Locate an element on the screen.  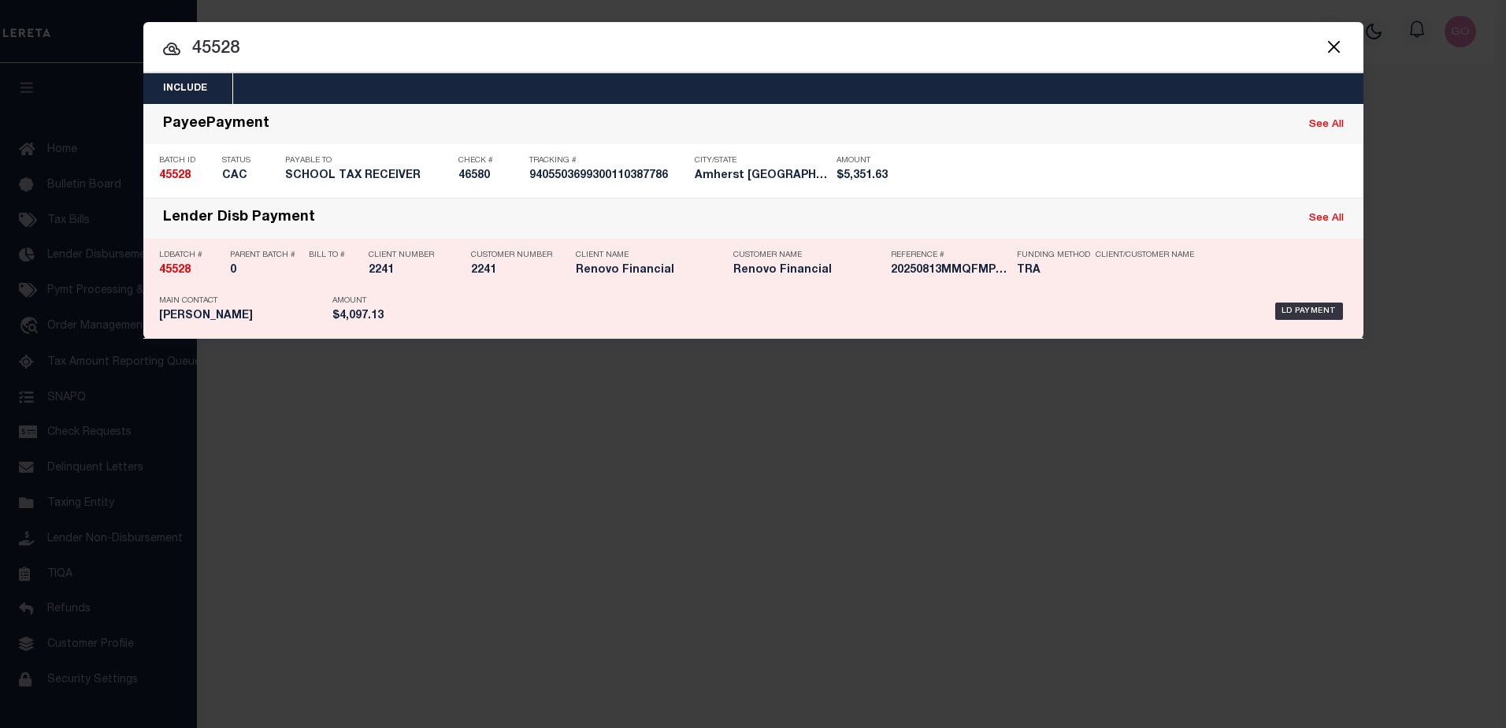
h5: 46580 is located at coordinates (490, 176).